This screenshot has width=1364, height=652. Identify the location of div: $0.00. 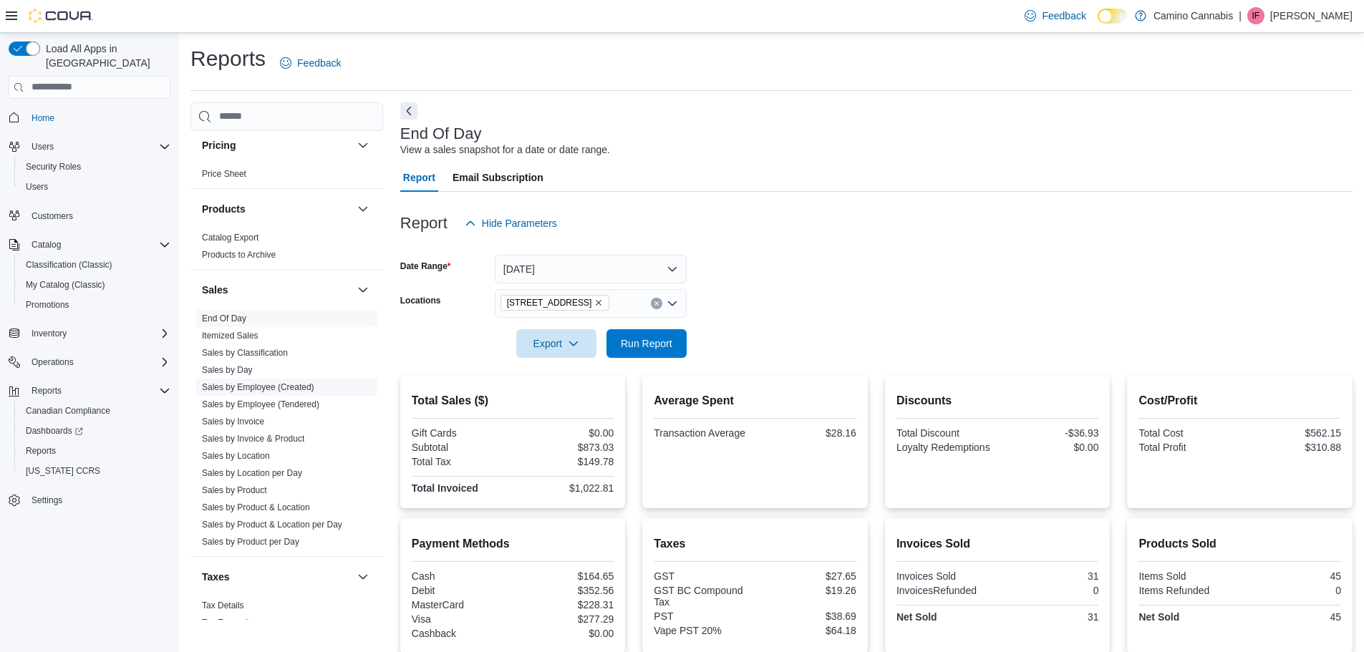
(564, 433).